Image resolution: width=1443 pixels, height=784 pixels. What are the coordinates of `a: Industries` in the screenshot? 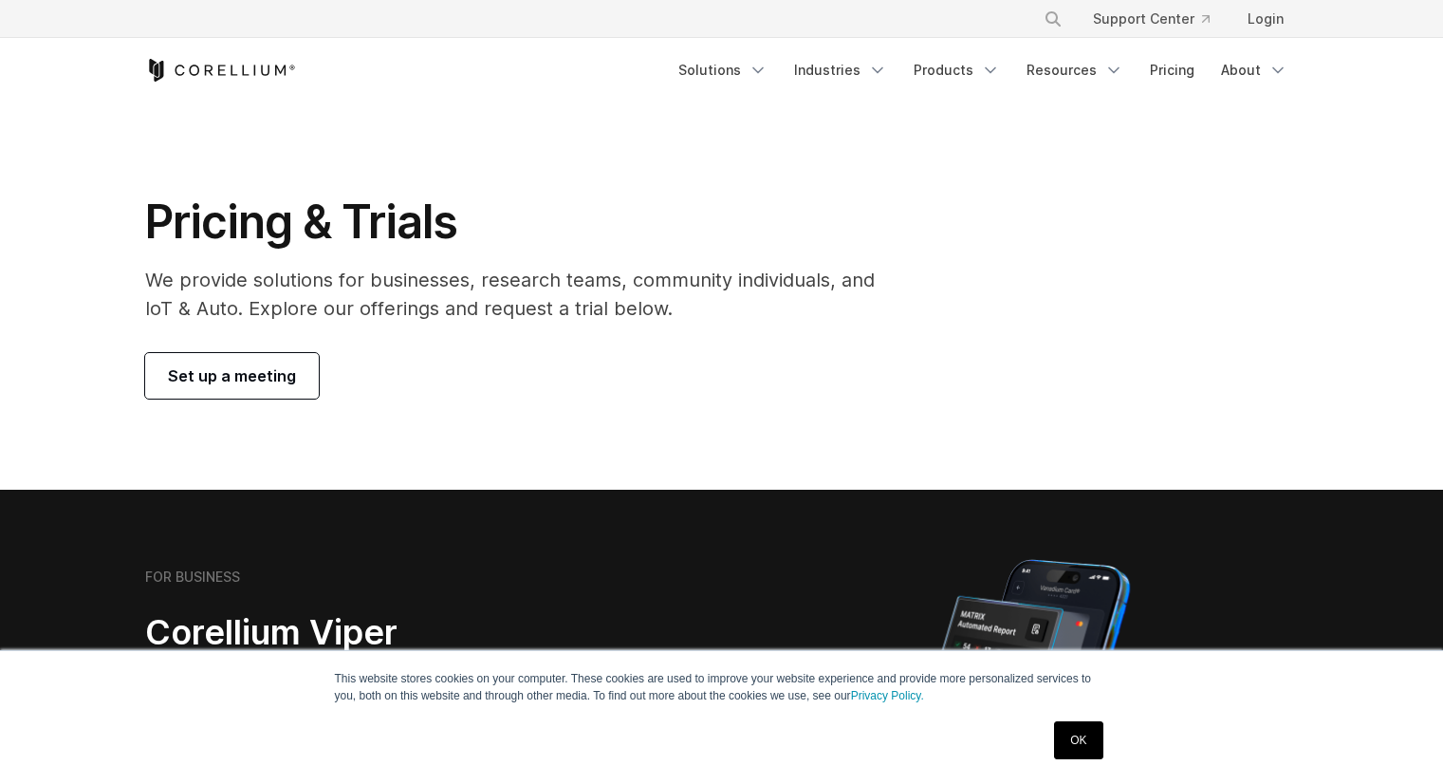 It's located at (840, 70).